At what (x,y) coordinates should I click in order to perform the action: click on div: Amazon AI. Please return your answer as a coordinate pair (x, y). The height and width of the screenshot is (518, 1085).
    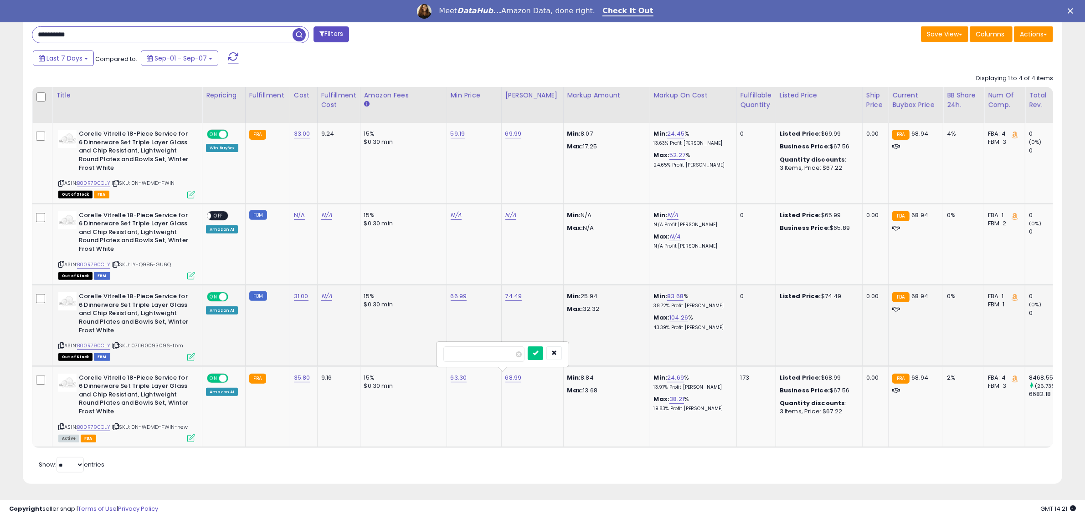
    Looking at the image, I should click on (222, 392).